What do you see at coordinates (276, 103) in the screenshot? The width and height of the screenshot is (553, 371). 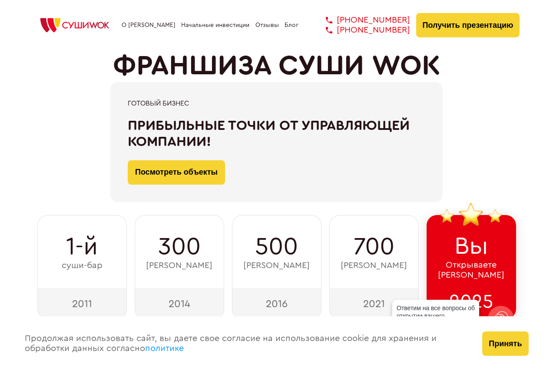 I see `div: Готовый бизнес` at bounding box center [276, 103].